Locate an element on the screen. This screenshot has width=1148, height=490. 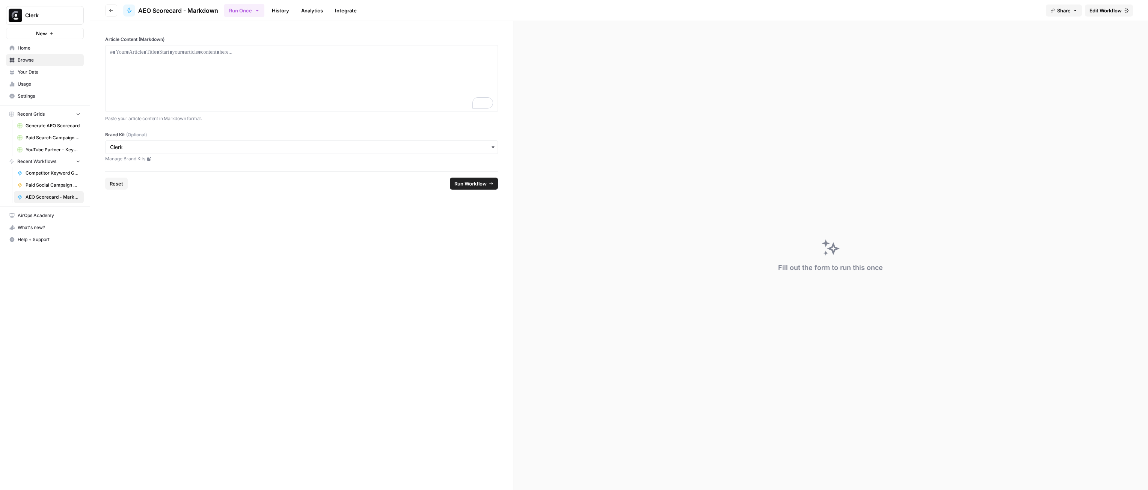
span: Home is located at coordinates (49, 48).